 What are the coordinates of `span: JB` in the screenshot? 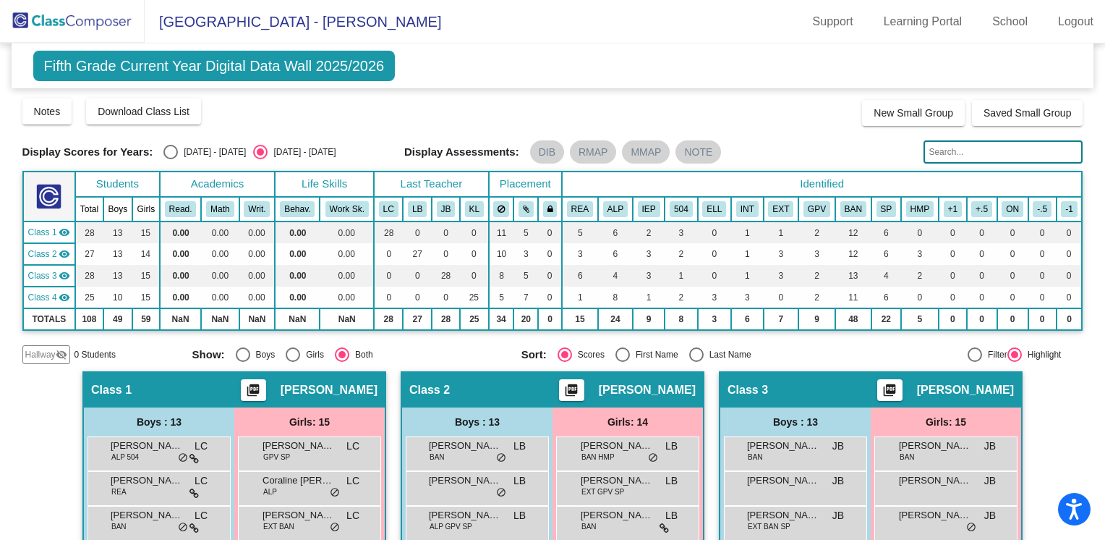 It's located at (990, 446).